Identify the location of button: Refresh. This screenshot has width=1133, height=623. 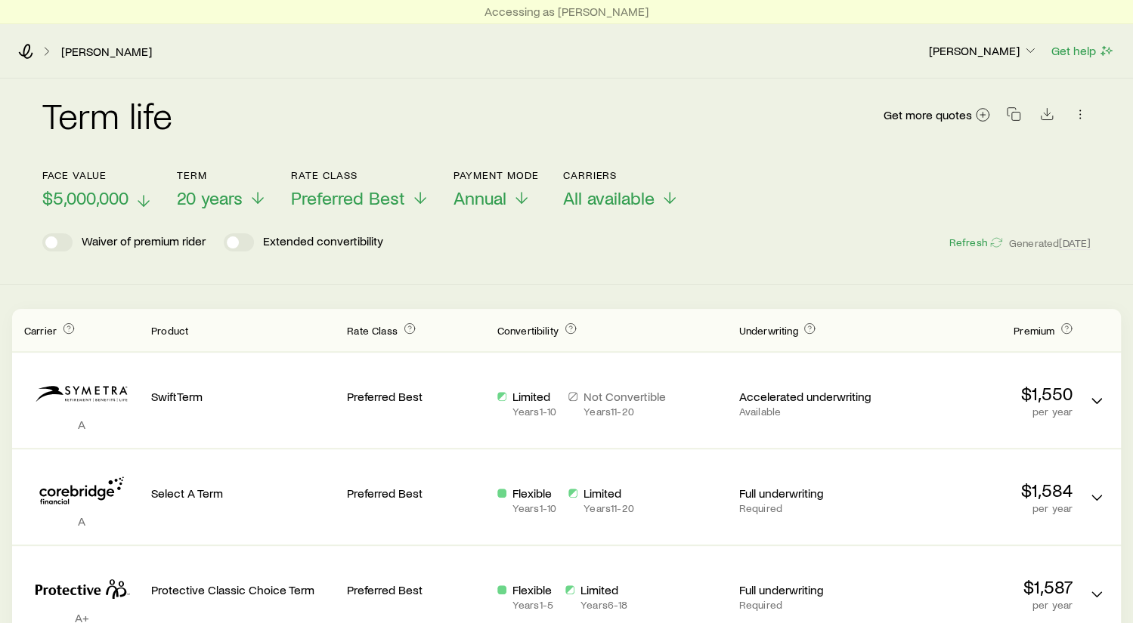
(975, 243).